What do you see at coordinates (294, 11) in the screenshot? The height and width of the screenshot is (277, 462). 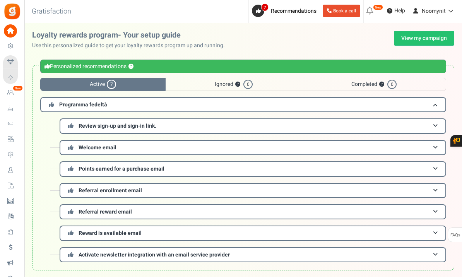 I see `span: Recommendations` at bounding box center [294, 11].